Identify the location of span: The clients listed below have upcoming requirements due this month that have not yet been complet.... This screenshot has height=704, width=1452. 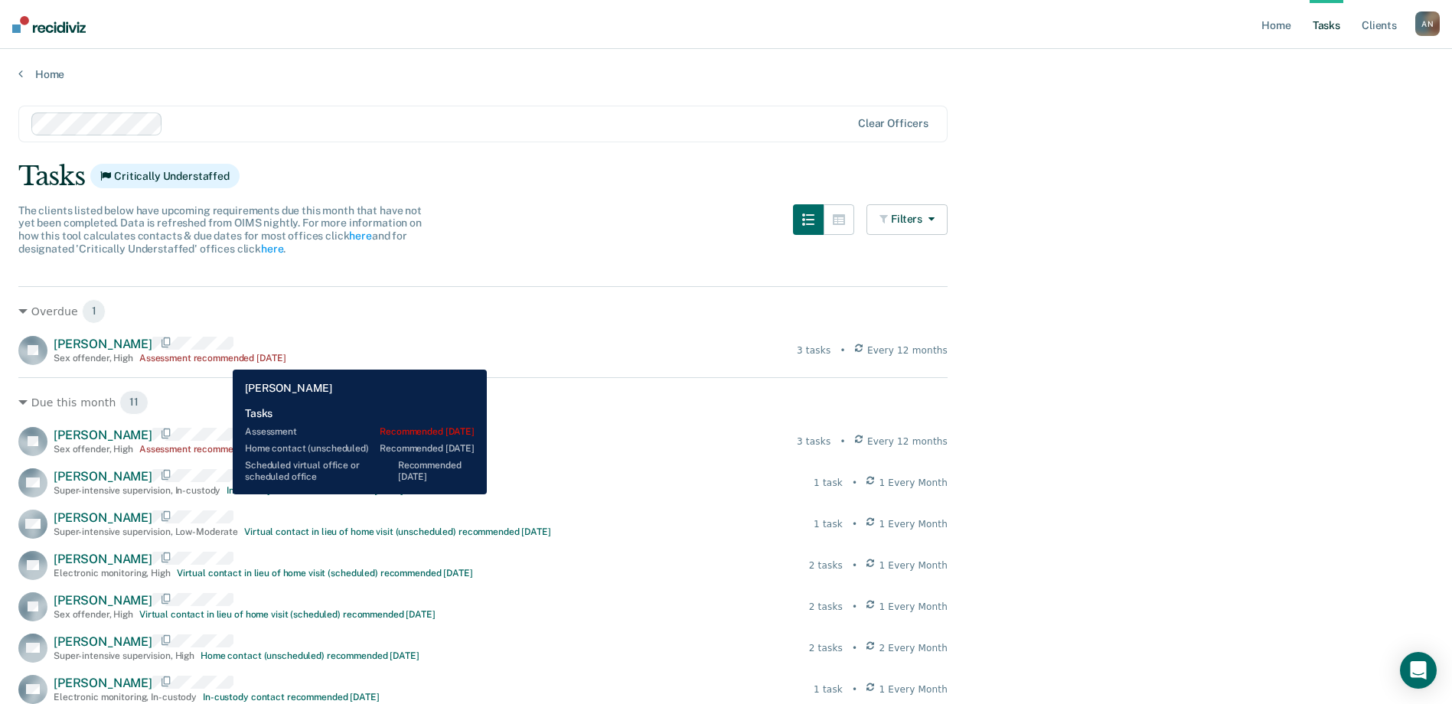
(220, 230).